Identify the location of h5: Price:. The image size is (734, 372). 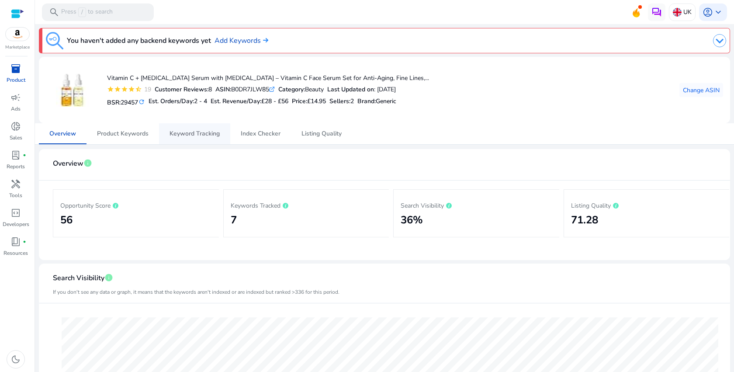
(309, 101).